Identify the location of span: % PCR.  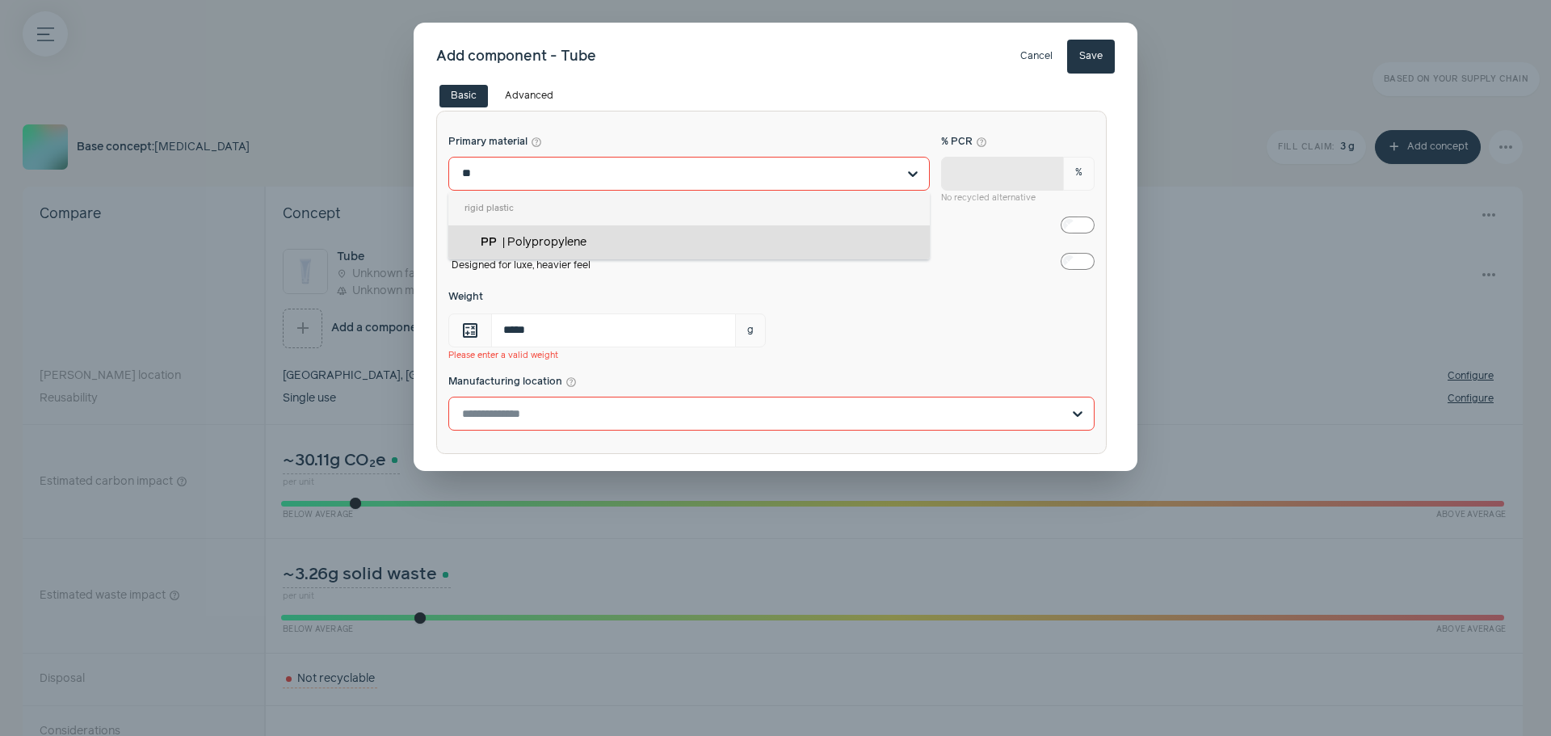
(956, 142).